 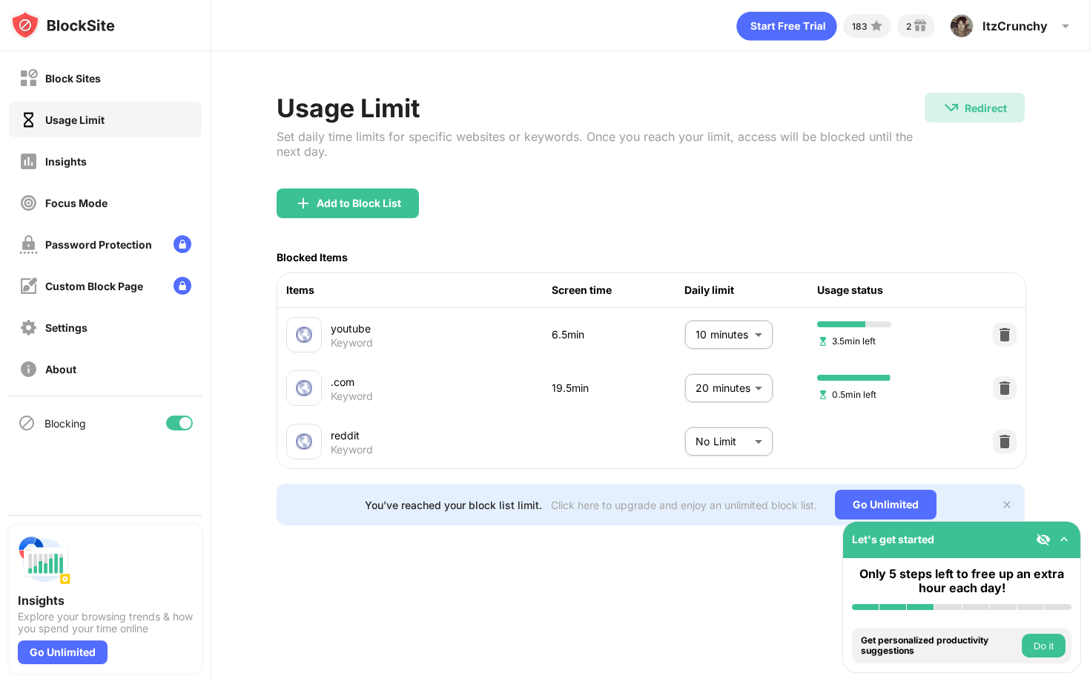 I want to click on img: about-off.svg, so click(x=28, y=369).